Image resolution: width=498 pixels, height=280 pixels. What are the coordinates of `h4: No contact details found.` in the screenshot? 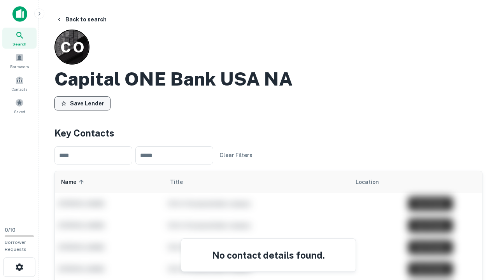 It's located at (268, 255).